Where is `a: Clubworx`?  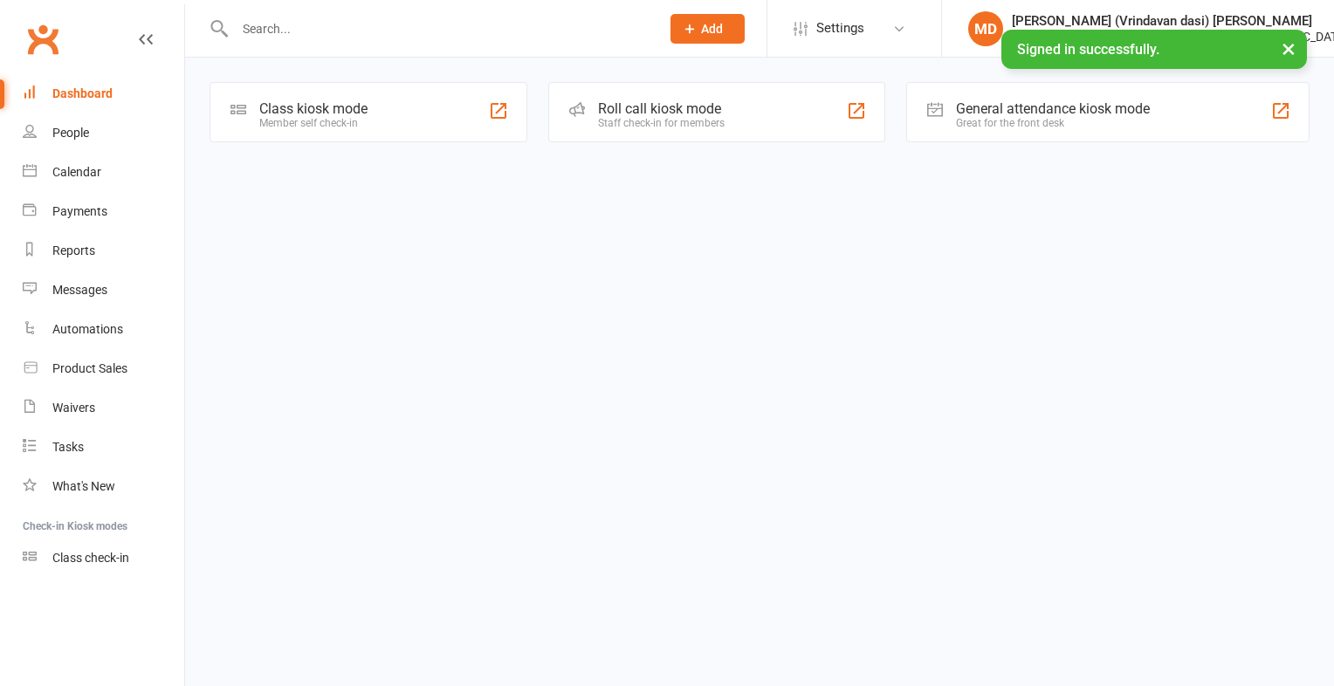 a: Clubworx is located at coordinates (43, 39).